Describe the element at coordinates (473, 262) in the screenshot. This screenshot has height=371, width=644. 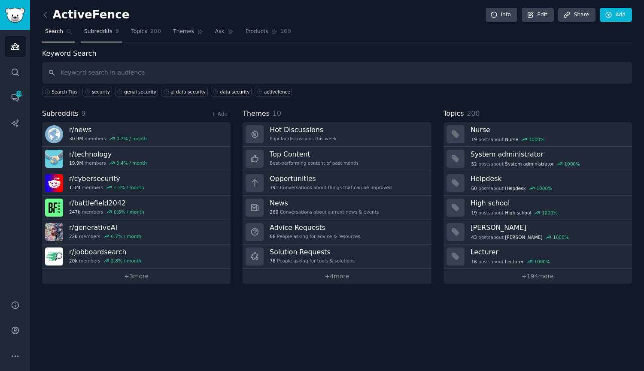
I see `span: 16` at that location.